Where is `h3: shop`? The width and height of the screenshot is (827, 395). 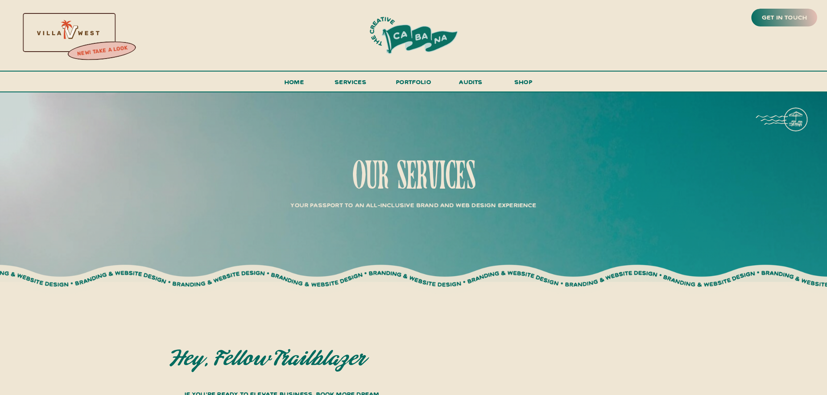
h3: shop is located at coordinates (523, 84).